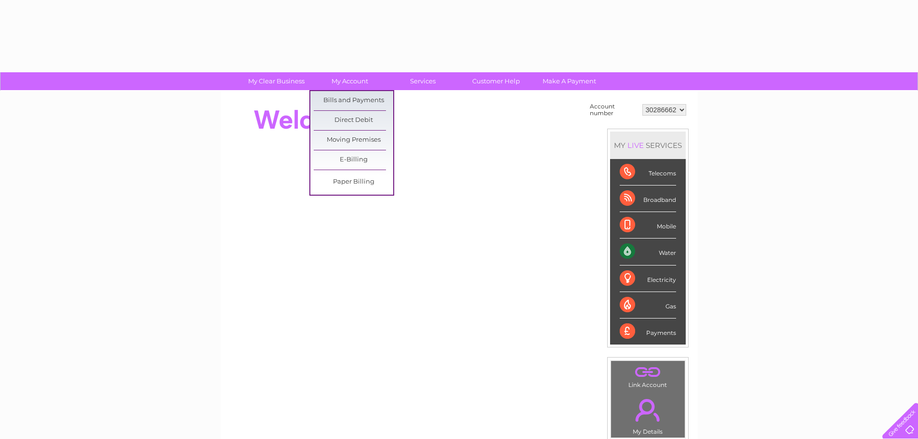  I want to click on div: Electricity, so click(648, 279).